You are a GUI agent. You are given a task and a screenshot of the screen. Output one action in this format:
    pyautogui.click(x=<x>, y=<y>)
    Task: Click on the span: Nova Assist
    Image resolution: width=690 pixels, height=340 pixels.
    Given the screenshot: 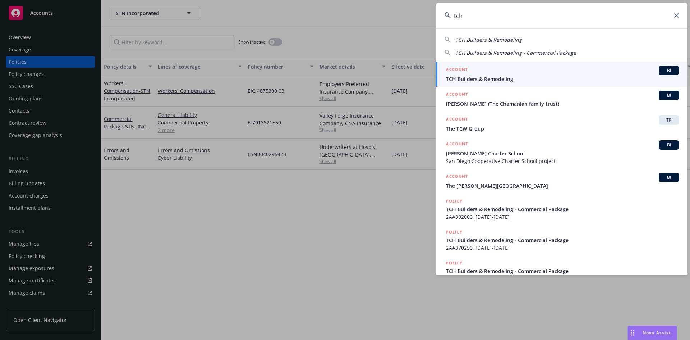 What is the action you would take?
    pyautogui.click(x=657, y=332)
    